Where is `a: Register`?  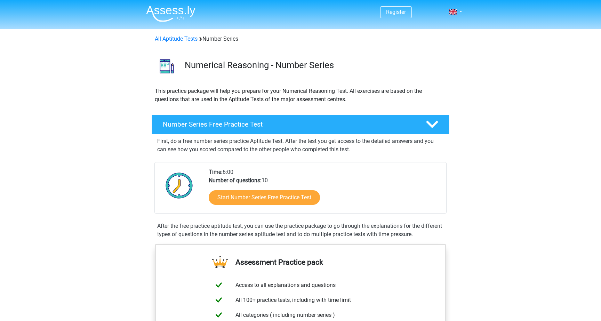 a: Register is located at coordinates (396, 12).